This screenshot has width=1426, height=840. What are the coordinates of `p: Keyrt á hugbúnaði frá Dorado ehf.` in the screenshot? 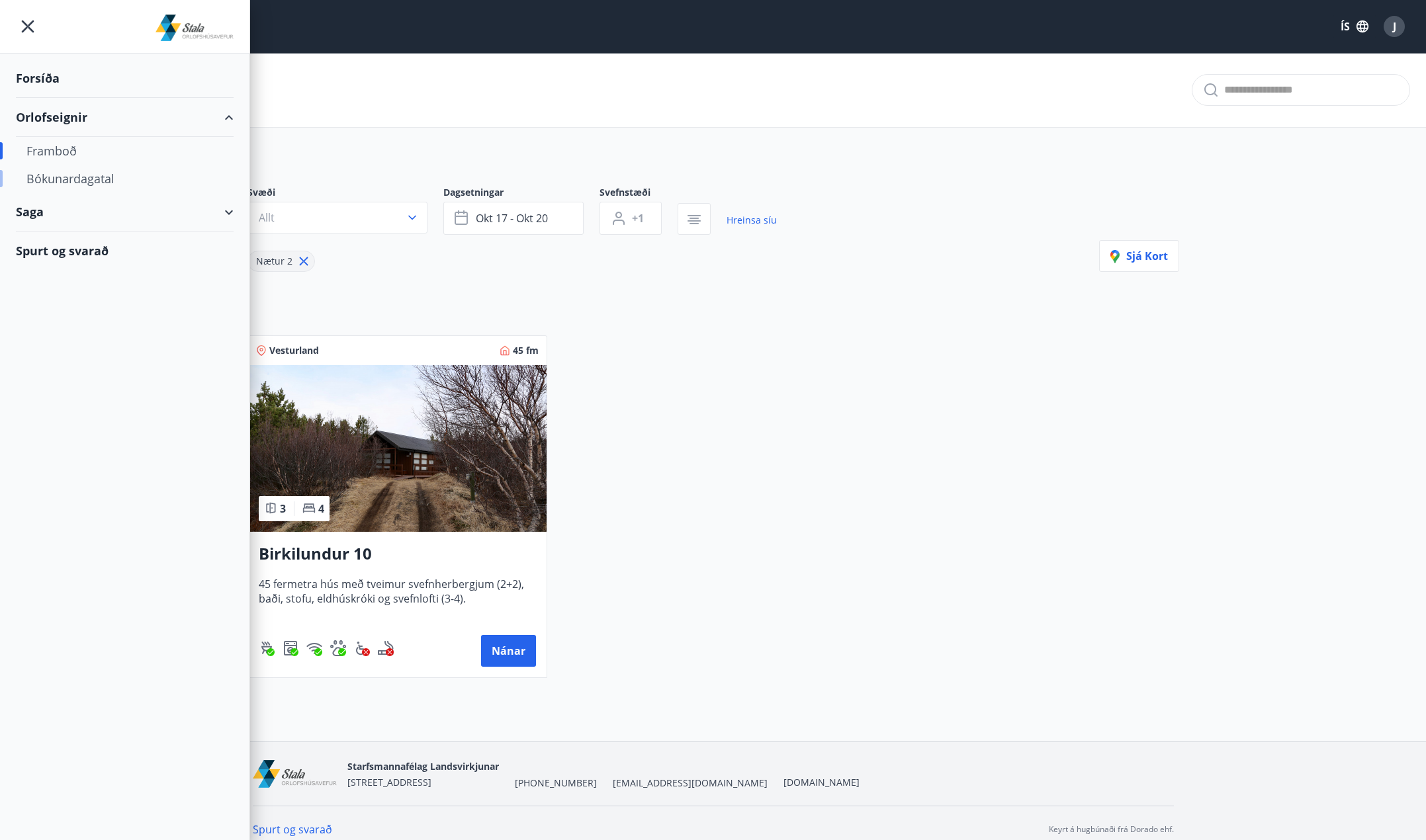 It's located at (1111, 830).